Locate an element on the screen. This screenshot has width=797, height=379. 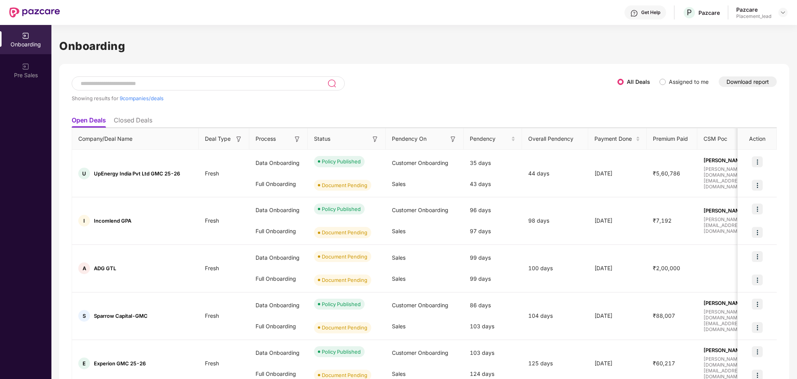
div: S is located at coordinates (84, 316).